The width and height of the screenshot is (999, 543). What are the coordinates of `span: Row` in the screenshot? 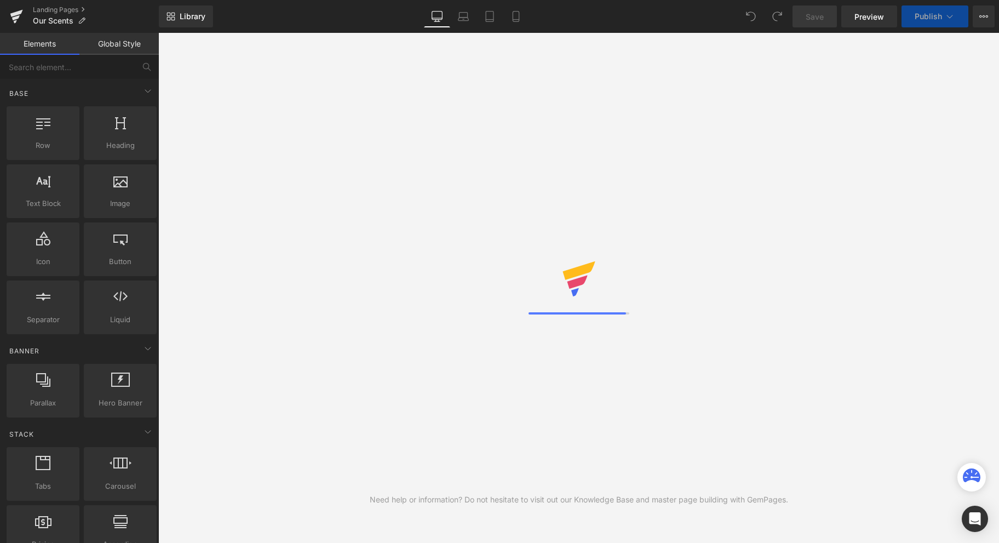 It's located at (43, 145).